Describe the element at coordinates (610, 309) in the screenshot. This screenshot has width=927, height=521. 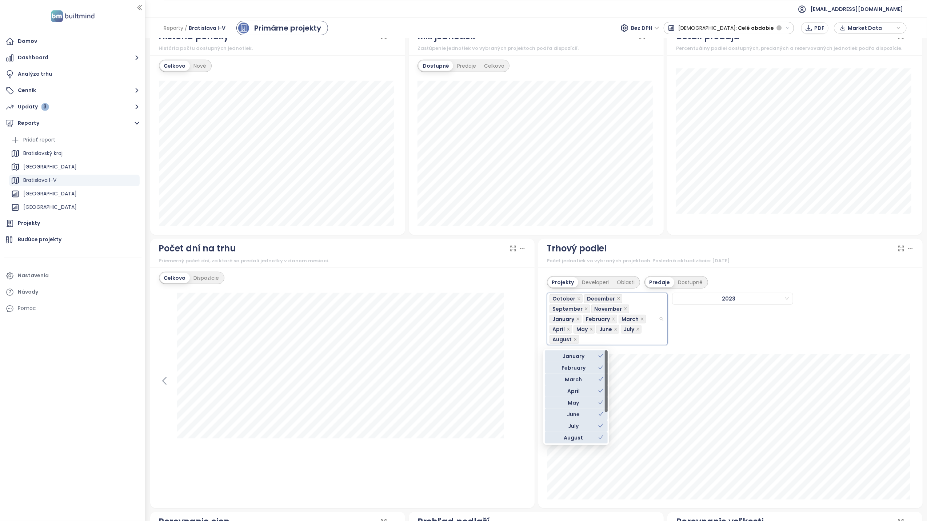
I see `span: November` at that location.